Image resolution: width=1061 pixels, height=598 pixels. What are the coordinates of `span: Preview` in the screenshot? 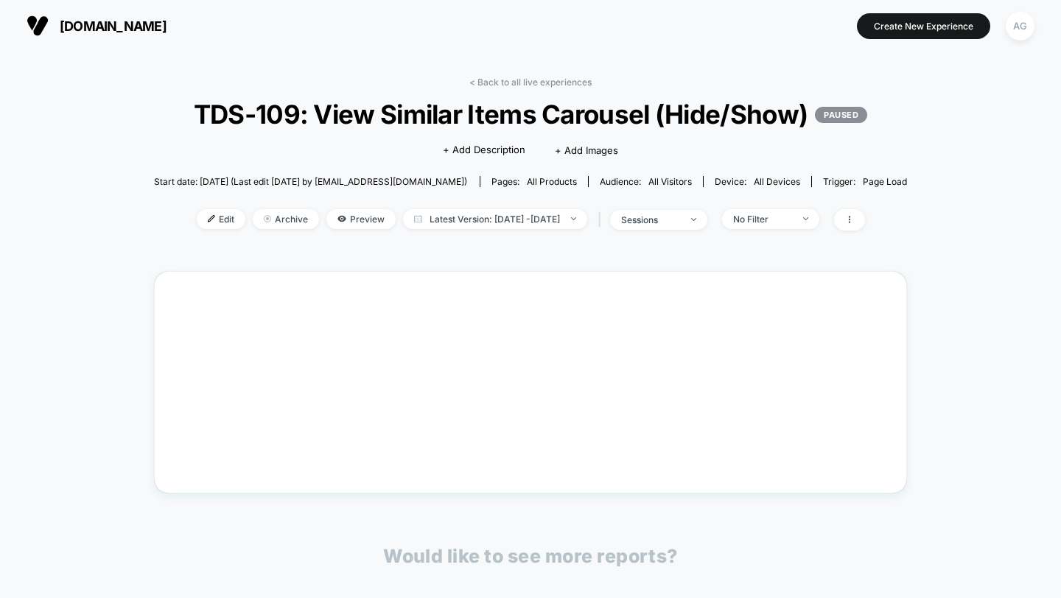 It's located at (361, 219).